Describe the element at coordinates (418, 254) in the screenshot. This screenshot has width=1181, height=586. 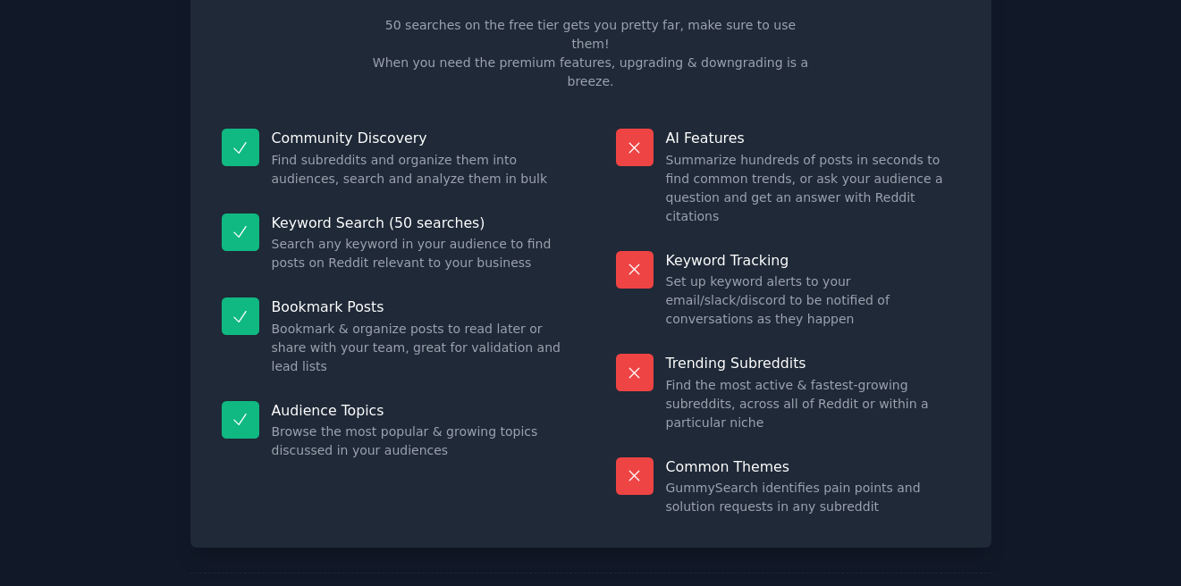
I see `dd: Search any keyword in your audience to find posts on Reddit relevant to your business` at that location.